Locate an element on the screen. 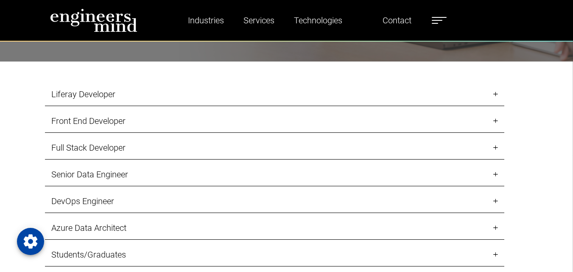 This screenshot has height=272, width=573. a: Senior Data Engineer is located at coordinates (275, 174).